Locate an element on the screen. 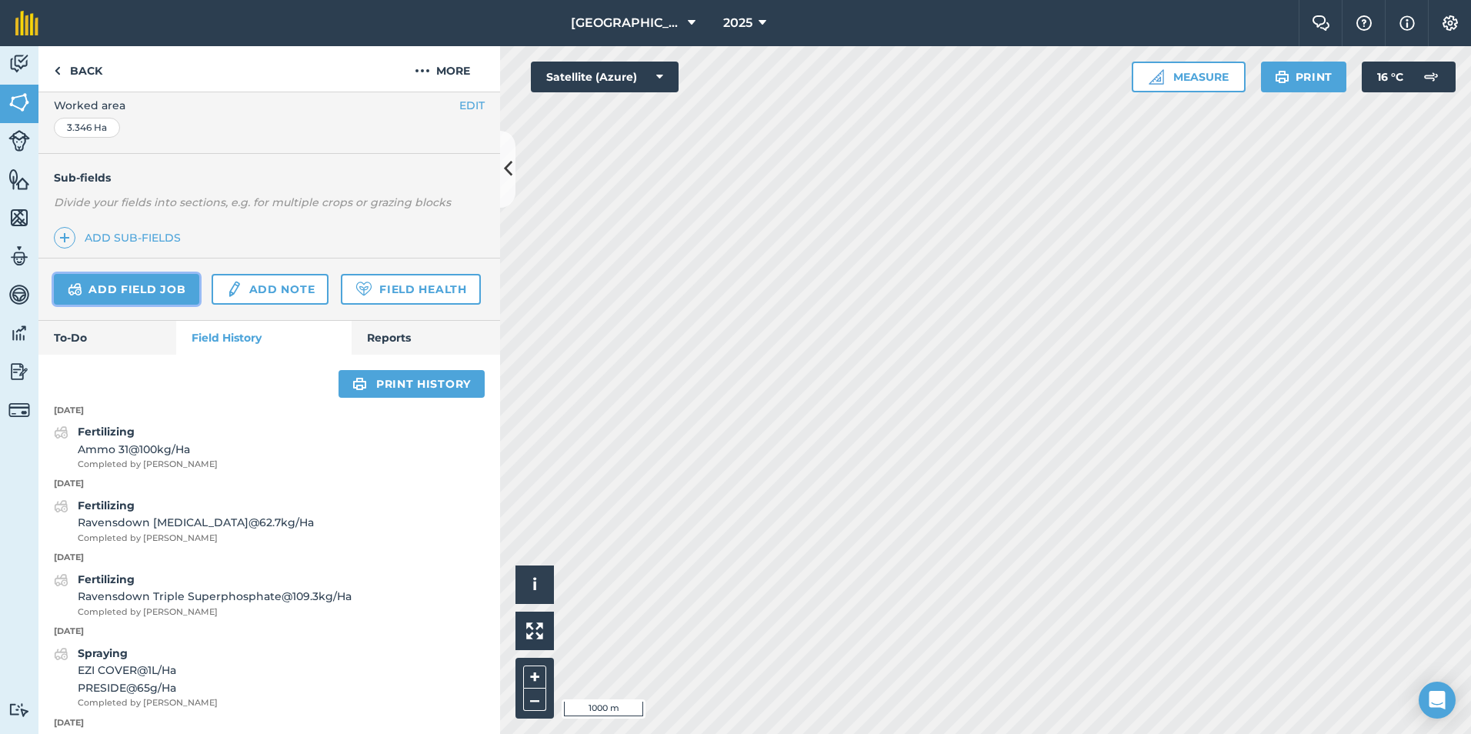 This screenshot has height=734, width=1471. img: fieldmargin Logo is located at coordinates (27, 23).